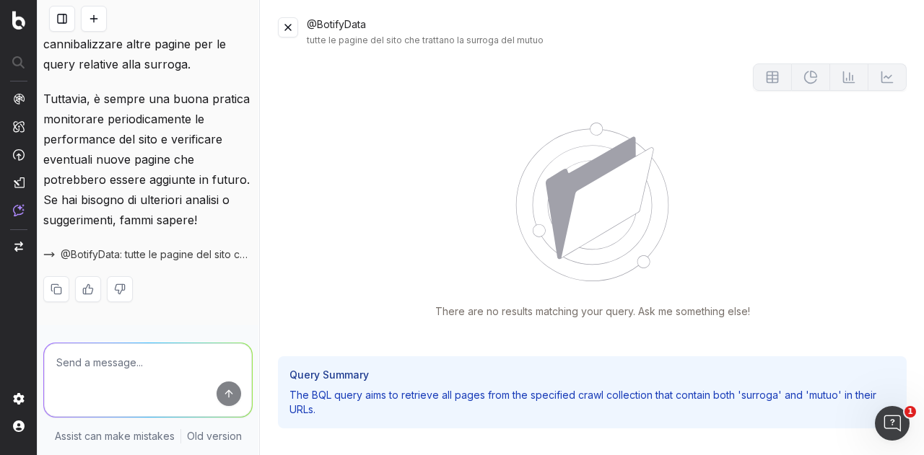  Describe the element at coordinates (148, 255) in the screenshot. I see `button: @BotifyData: tutte le pagine del sito che trattano la surroga del mutuo` at that location.